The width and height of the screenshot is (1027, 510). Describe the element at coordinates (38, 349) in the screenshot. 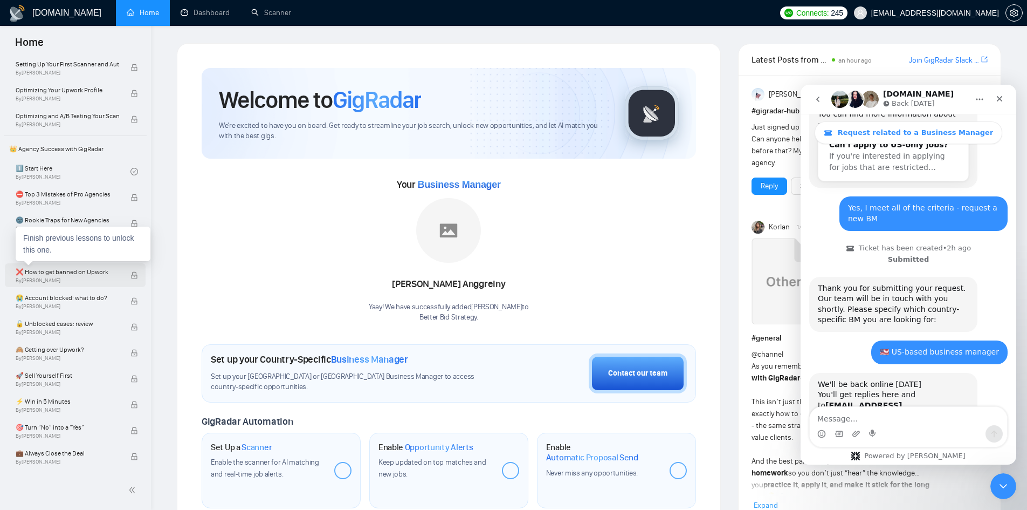

I see `button: Gif picker` at that location.